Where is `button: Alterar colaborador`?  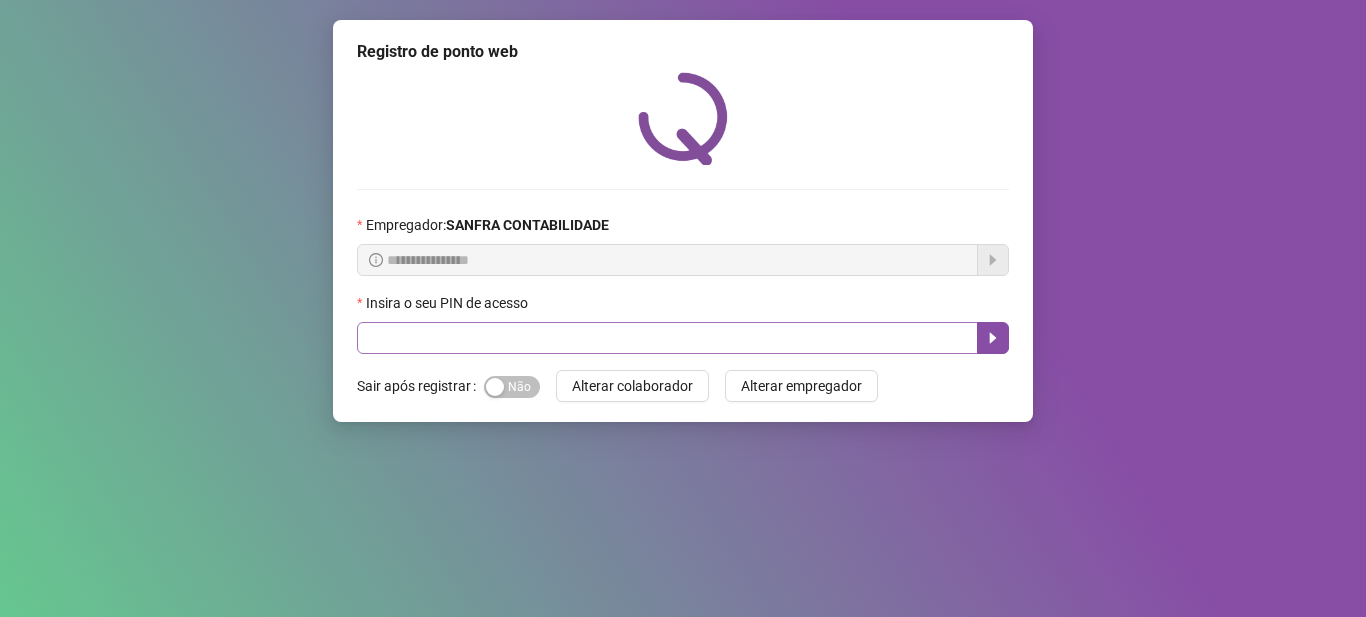
button: Alterar colaborador is located at coordinates (632, 386).